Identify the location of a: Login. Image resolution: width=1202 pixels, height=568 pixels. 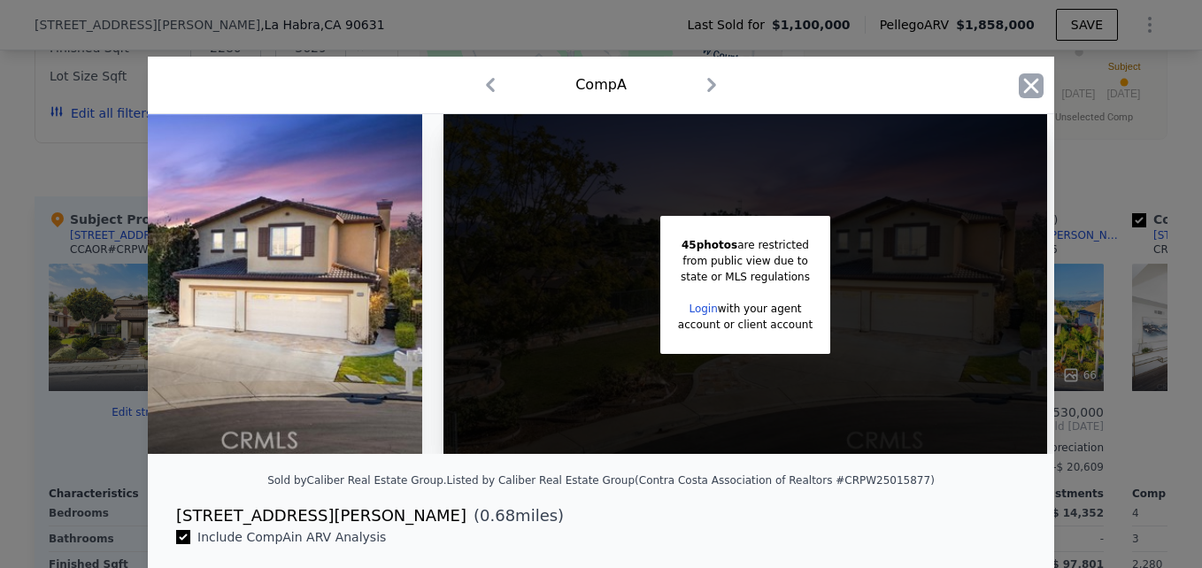
(703, 309).